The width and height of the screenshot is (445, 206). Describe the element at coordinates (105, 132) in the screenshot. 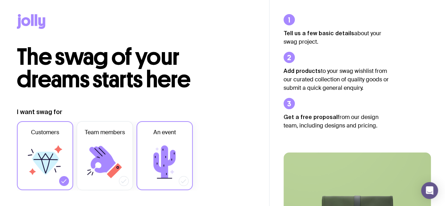

I see `span: Team members` at that location.